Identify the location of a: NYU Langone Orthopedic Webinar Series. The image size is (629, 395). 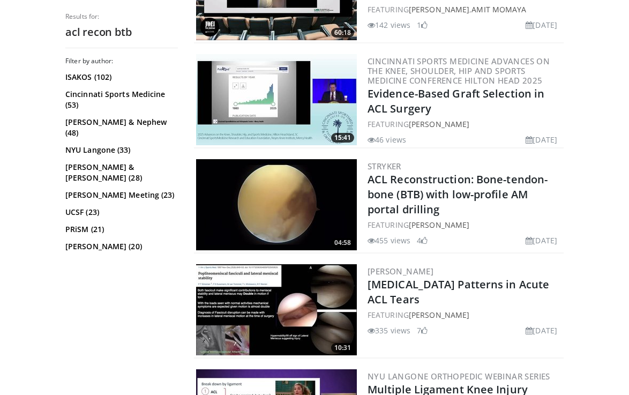
(458, 376).